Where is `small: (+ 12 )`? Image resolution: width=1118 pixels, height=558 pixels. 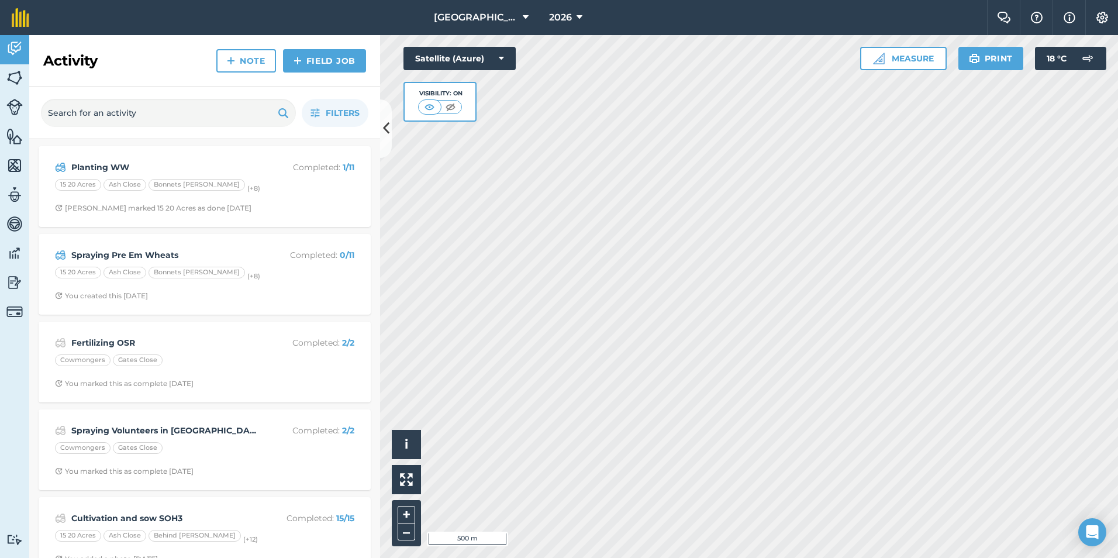 small: (+ 12 ) is located at coordinates (250, 539).